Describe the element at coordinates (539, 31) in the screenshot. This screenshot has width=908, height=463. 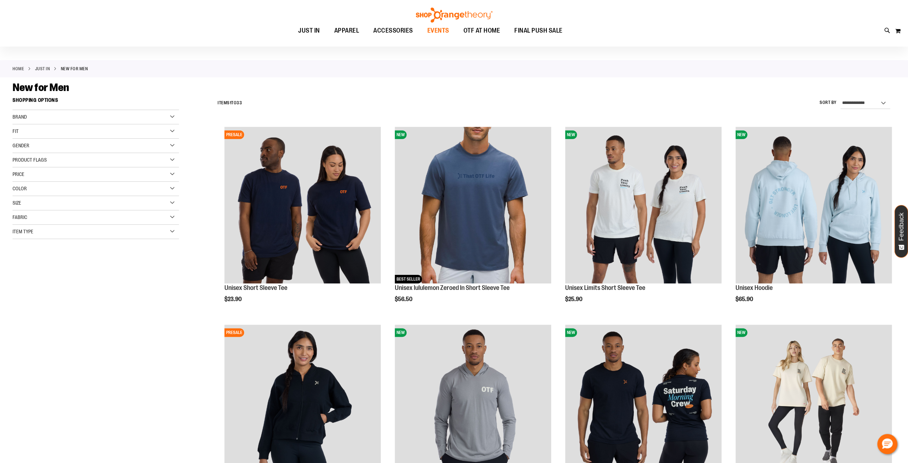
I see `a: FINAL PUSH SALE` at that location.